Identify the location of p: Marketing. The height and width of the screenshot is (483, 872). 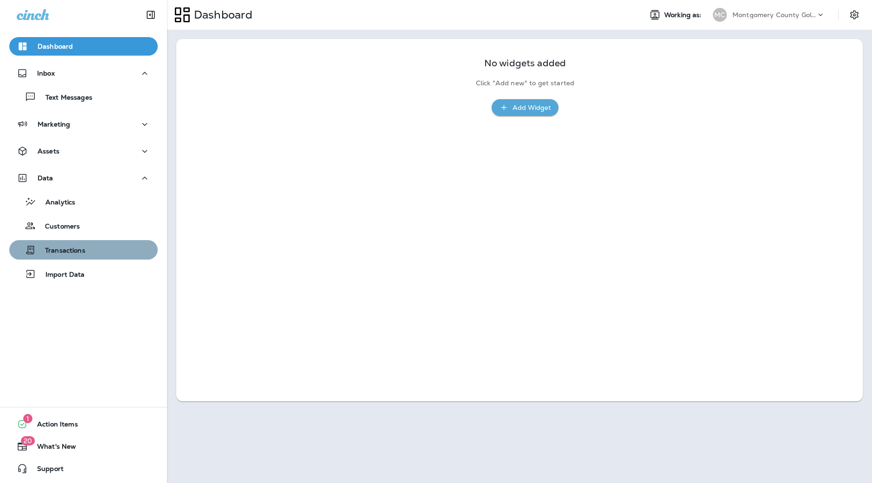
(54, 124).